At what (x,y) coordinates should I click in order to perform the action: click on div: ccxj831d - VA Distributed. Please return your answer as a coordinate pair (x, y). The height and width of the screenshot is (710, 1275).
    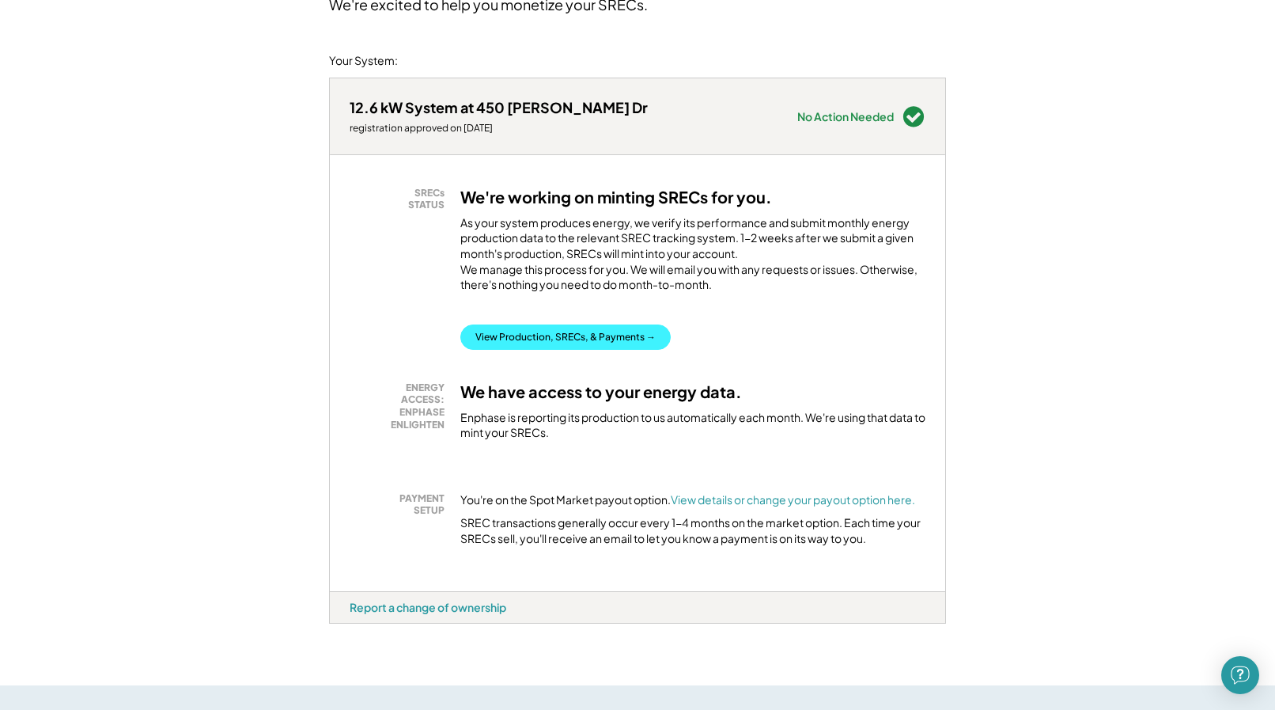
    Looking at the image, I should click on (357, 627).